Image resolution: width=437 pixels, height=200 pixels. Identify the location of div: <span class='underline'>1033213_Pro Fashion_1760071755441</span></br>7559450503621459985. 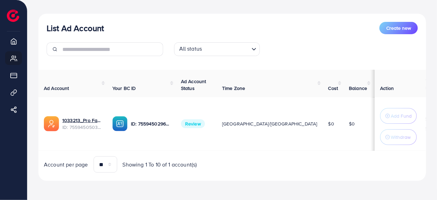
(82, 124).